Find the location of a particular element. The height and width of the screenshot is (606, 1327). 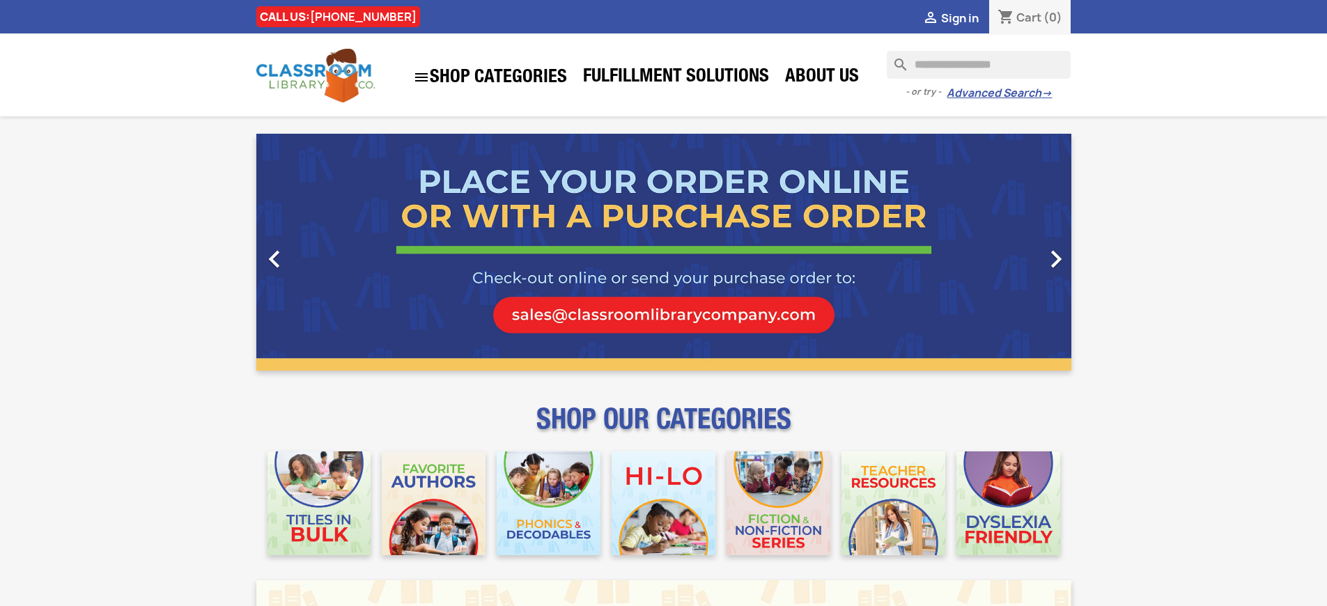

img: CLC_Dyslexia_Mobile.jpg is located at coordinates (1008, 503).